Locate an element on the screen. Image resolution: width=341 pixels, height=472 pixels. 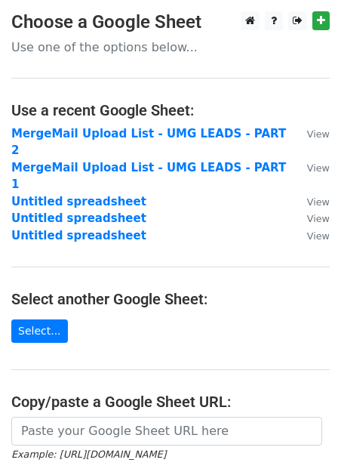
h4: Use a recent Google Sheet: is located at coordinates (171, 110).